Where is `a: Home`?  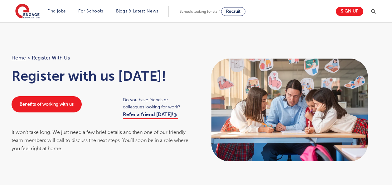 a: Home is located at coordinates (19, 58).